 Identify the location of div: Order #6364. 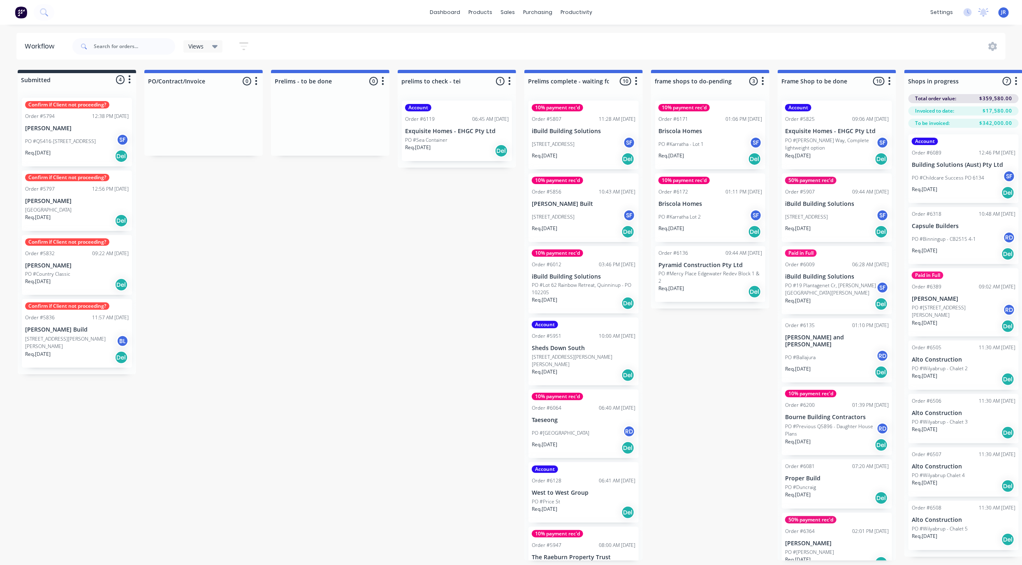
(800, 532).